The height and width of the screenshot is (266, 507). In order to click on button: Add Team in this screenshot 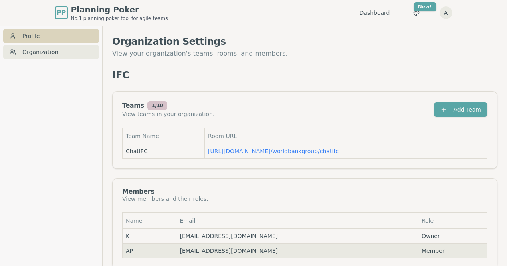, I will do `click(460, 110)`.